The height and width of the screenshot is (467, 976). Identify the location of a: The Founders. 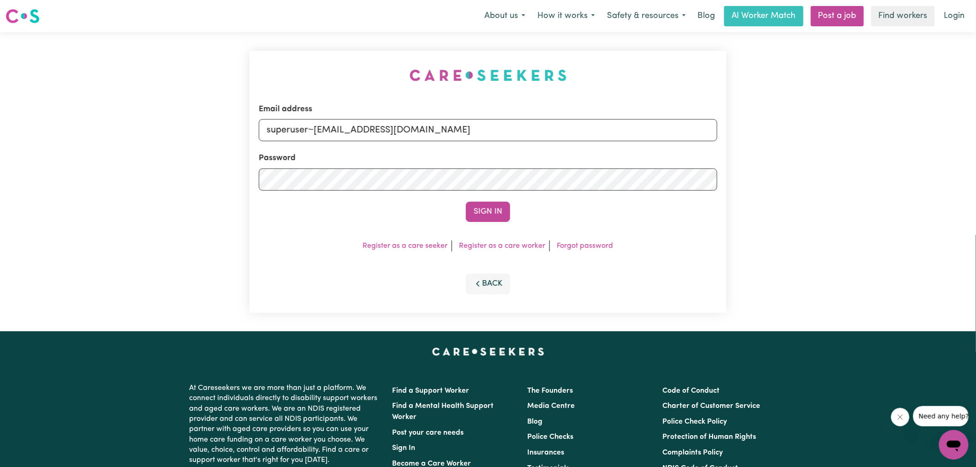
(550, 391).